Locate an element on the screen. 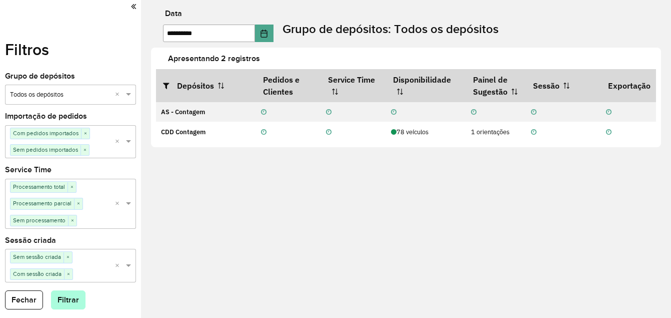  span: Sem sessão criada is located at coordinates (37, 257).